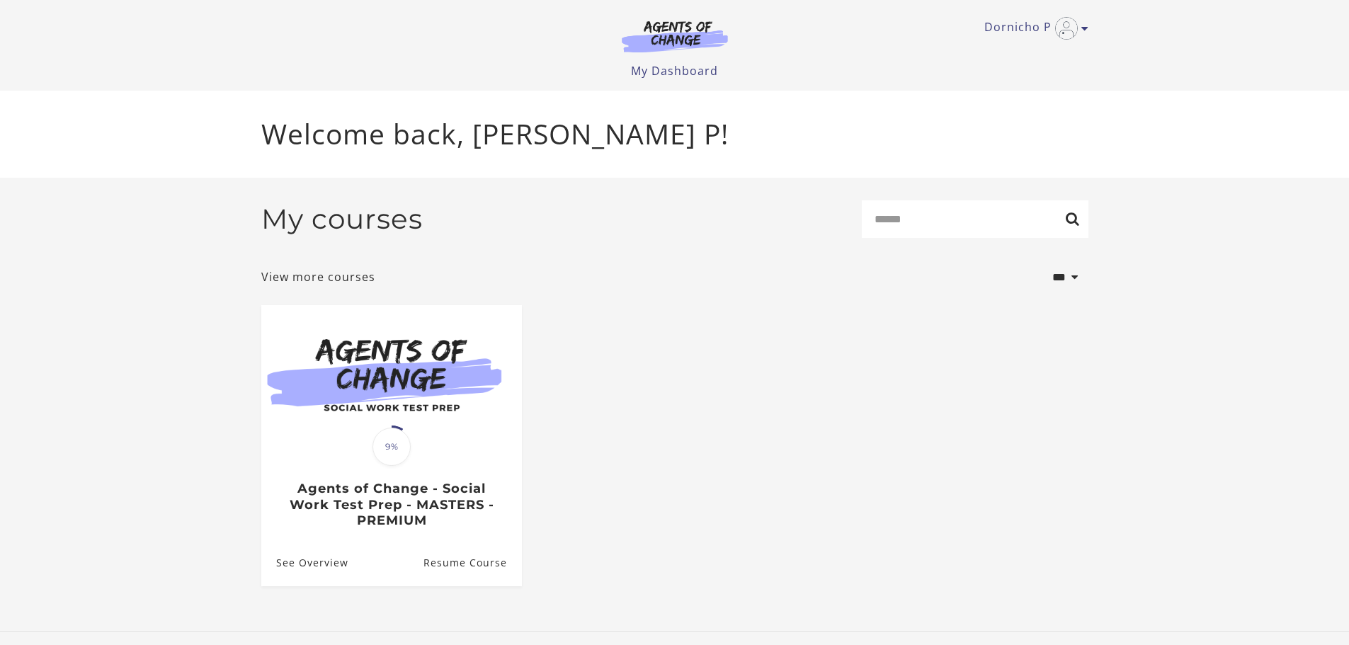  What do you see at coordinates (391, 505) in the screenshot?
I see `h3: Agents of Change - Social Work Test Prep - MASTERS - PREMIUM` at bounding box center [391, 505].